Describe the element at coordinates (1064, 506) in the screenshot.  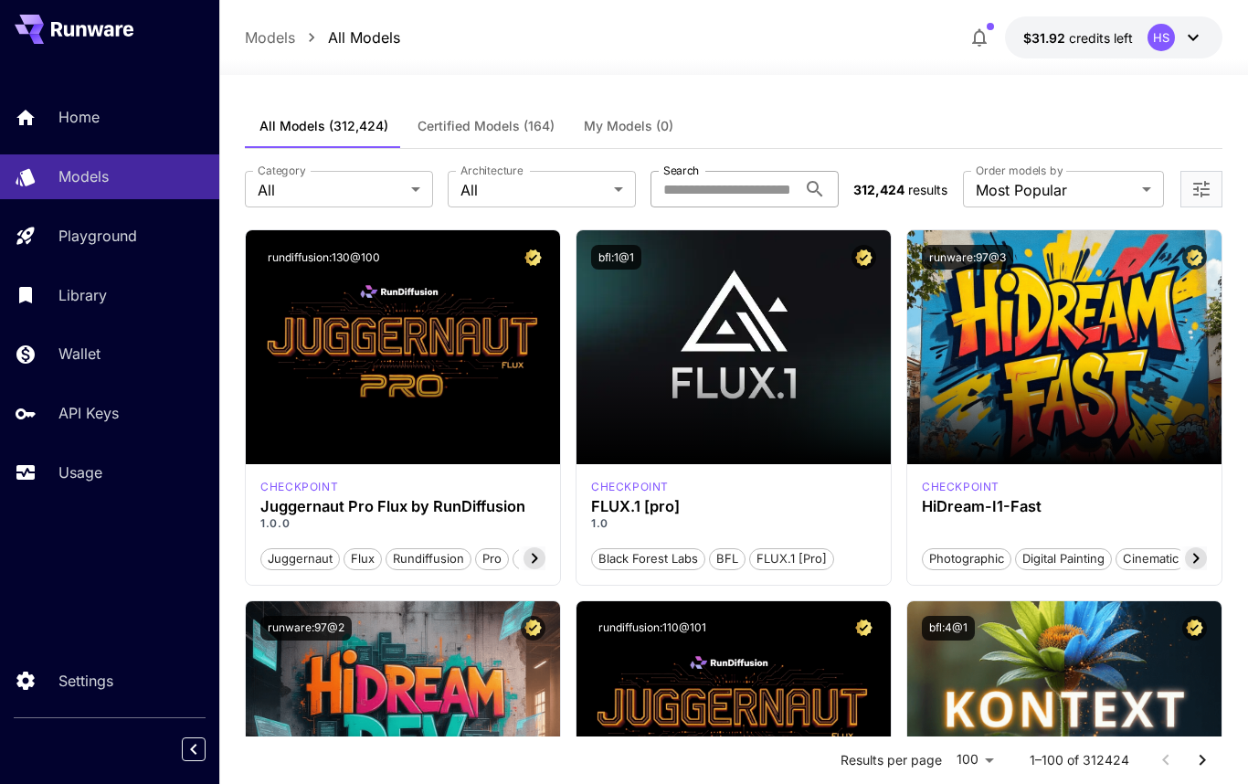
I see `div: HiDream-I1-Fast` at that location.